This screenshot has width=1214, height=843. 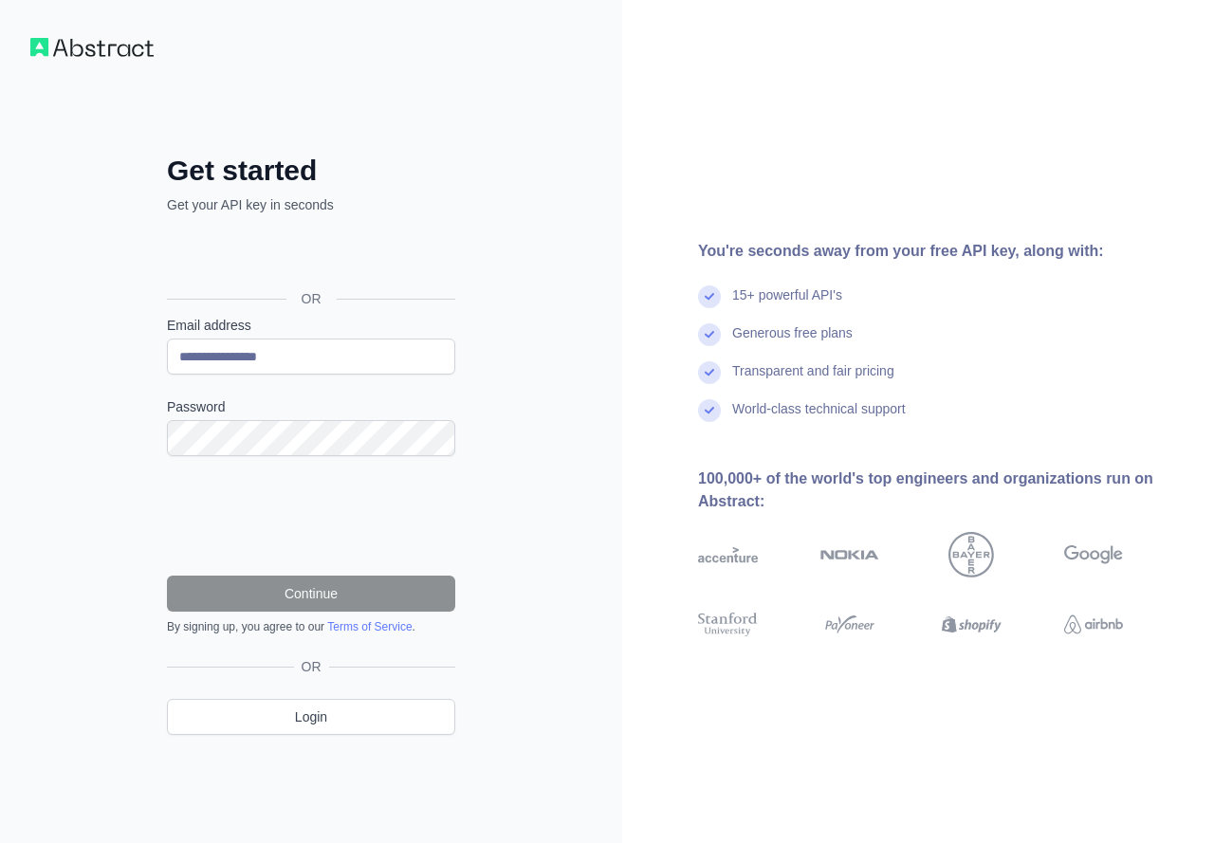 I want to click on div: Transparent and fair pricing, so click(x=813, y=380).